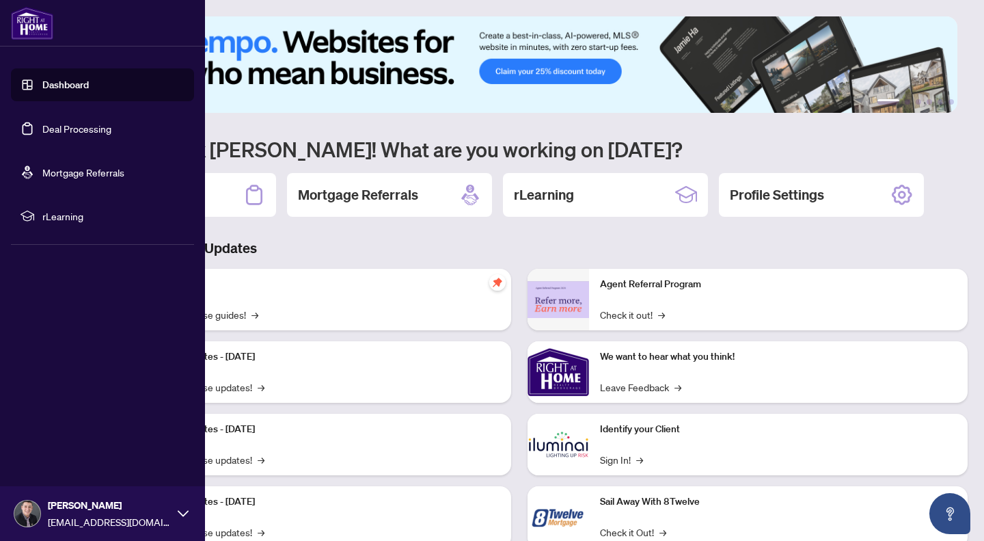 The height and width of the screenshot is (541, 984). I want to click on p: Identify your Client, so click(779, 429).